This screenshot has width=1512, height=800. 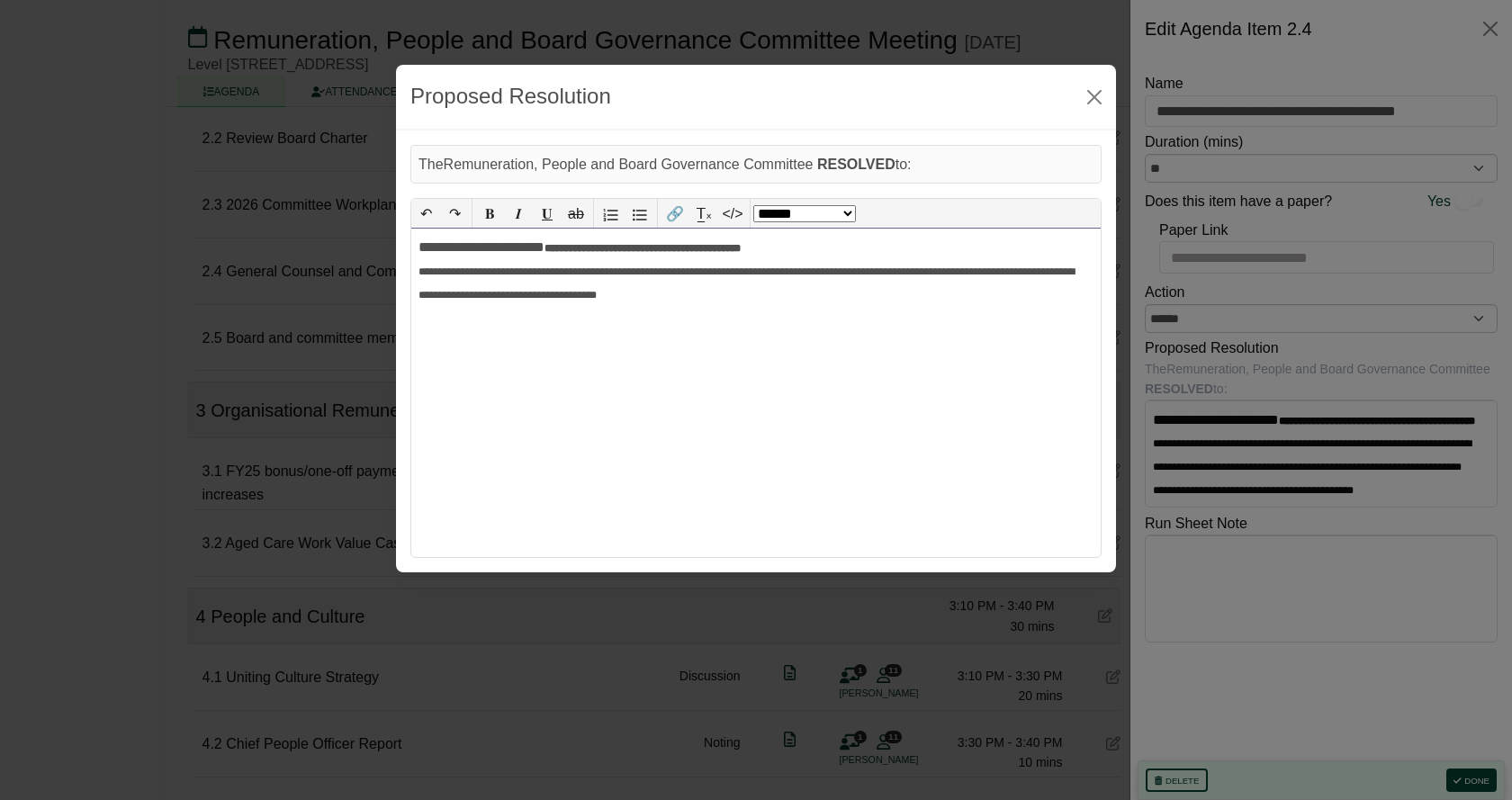 I want to click on button: Close, so click(x=1095, y=97).